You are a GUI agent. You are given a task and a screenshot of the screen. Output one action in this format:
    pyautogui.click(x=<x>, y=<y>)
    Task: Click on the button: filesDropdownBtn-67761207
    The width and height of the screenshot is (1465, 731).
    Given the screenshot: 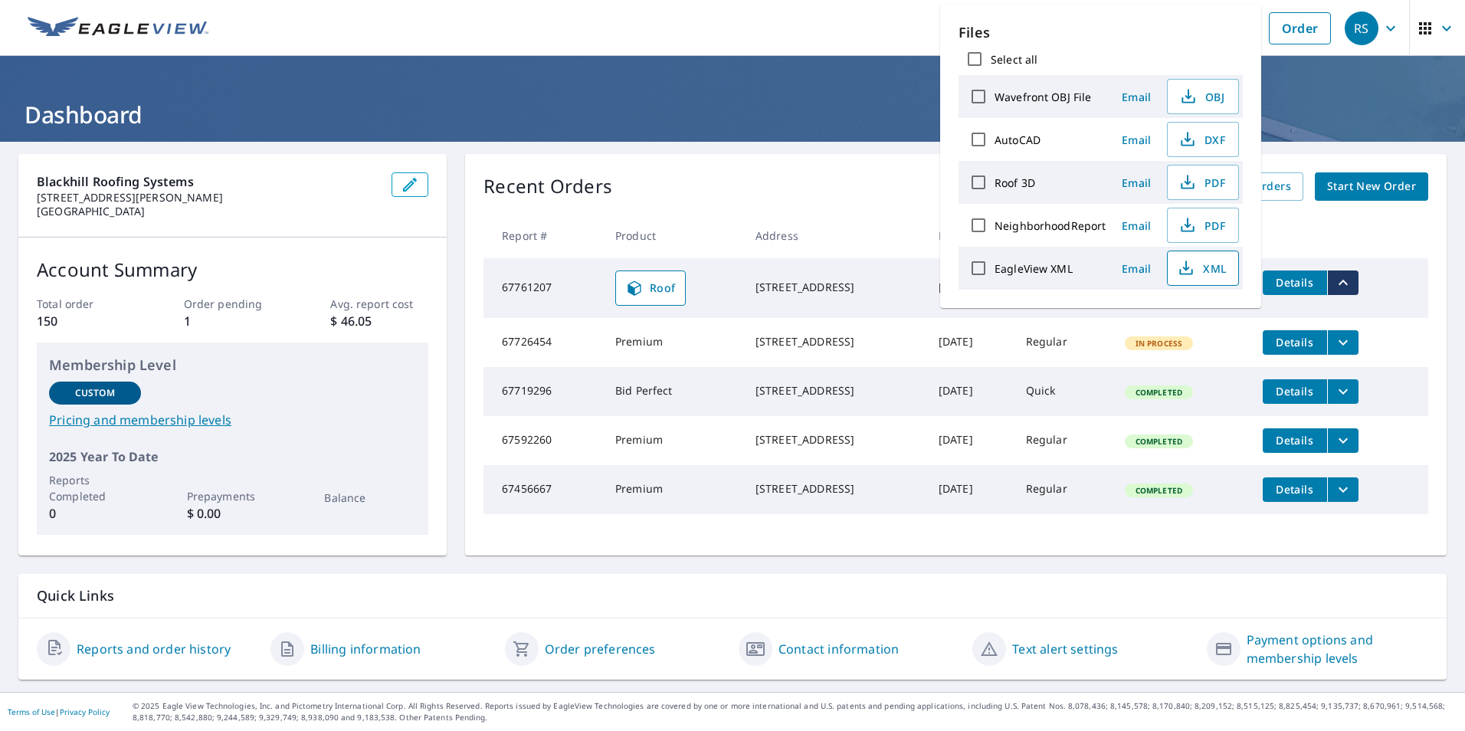 What is the action you would take?
    pyautogui.click(x=1343, y=283)
    